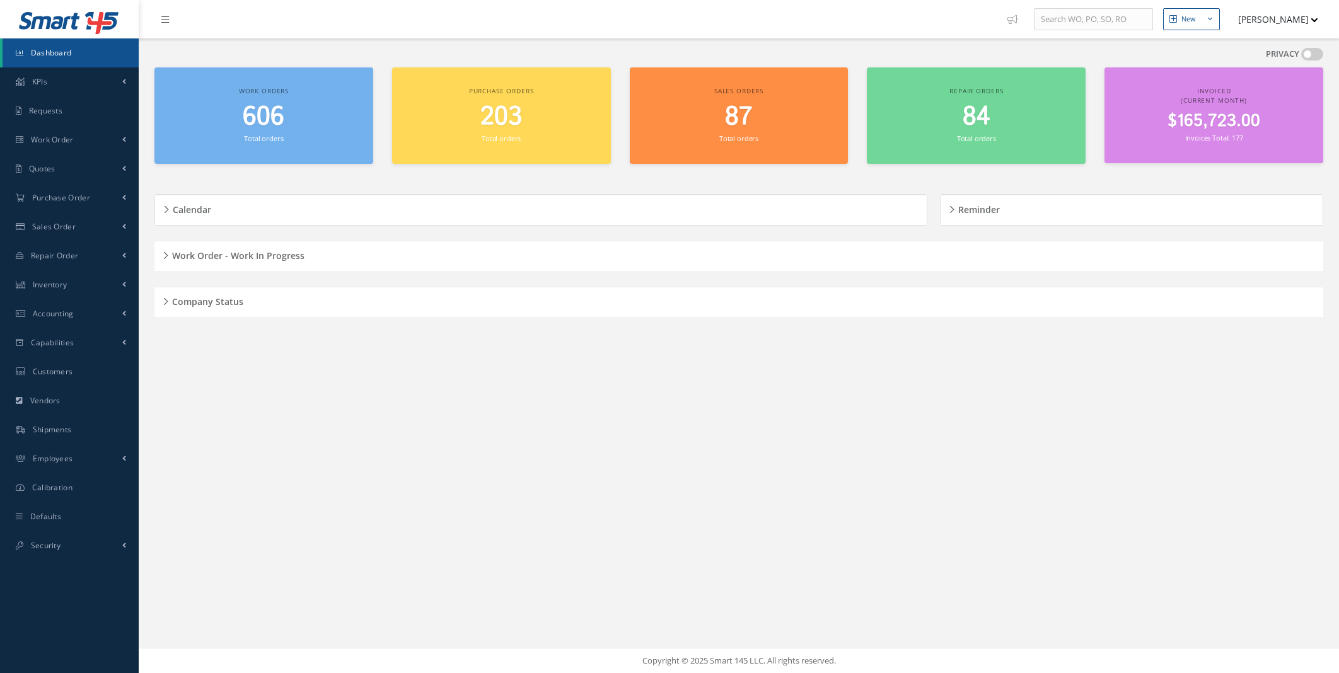  Describe the element at coordinates (976, 115) in the screenshot. I see `a: Repair orders 84 Total orders` at that location.